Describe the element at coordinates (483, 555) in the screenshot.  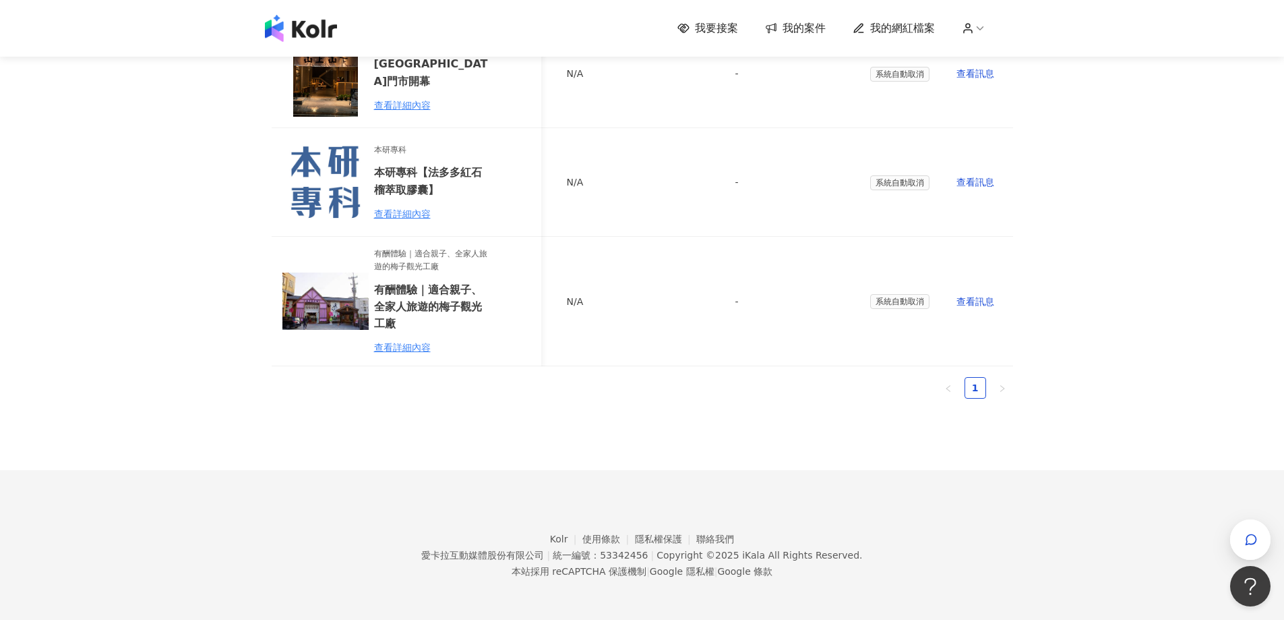
I see `div: 愛卡拉互動媒體股份有限公司` at that location.